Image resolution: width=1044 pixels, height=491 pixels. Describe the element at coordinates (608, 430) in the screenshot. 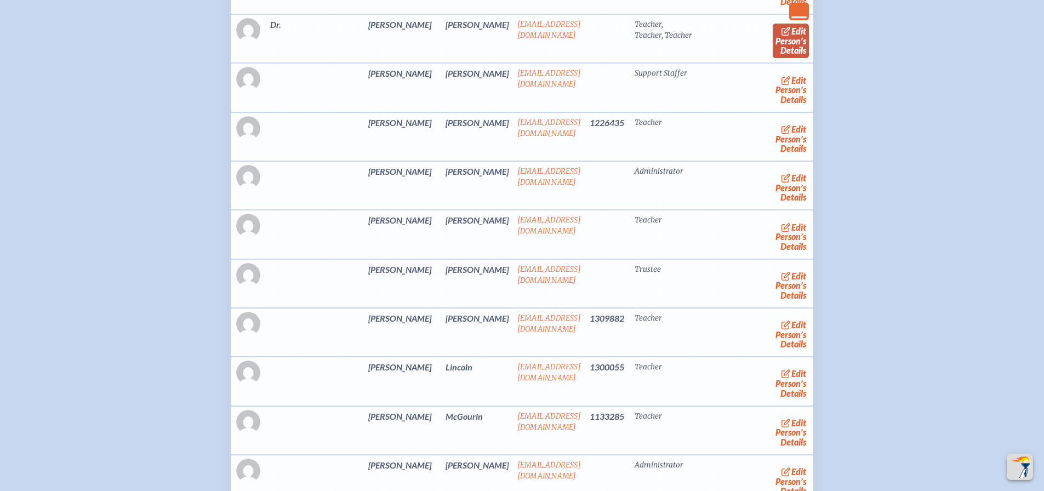

I see `td: 1133285` at that location.